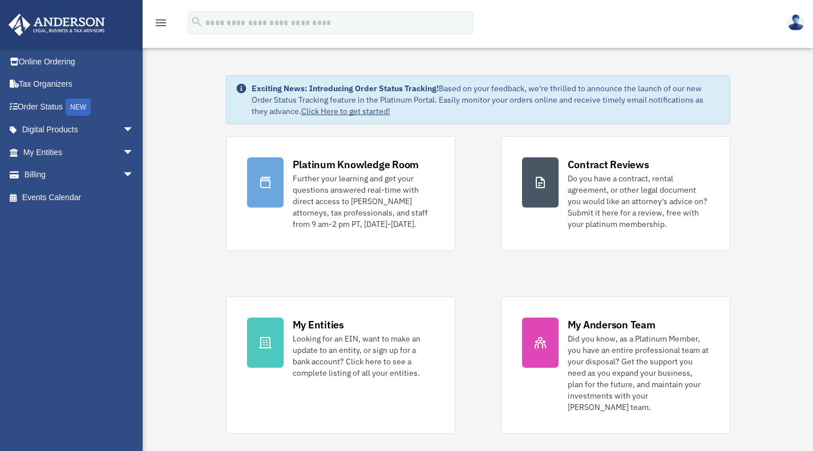 The image size is (813, 451). Describe the element at coordinates (197, 22) in the screenshot. I see `i: search` at that location.